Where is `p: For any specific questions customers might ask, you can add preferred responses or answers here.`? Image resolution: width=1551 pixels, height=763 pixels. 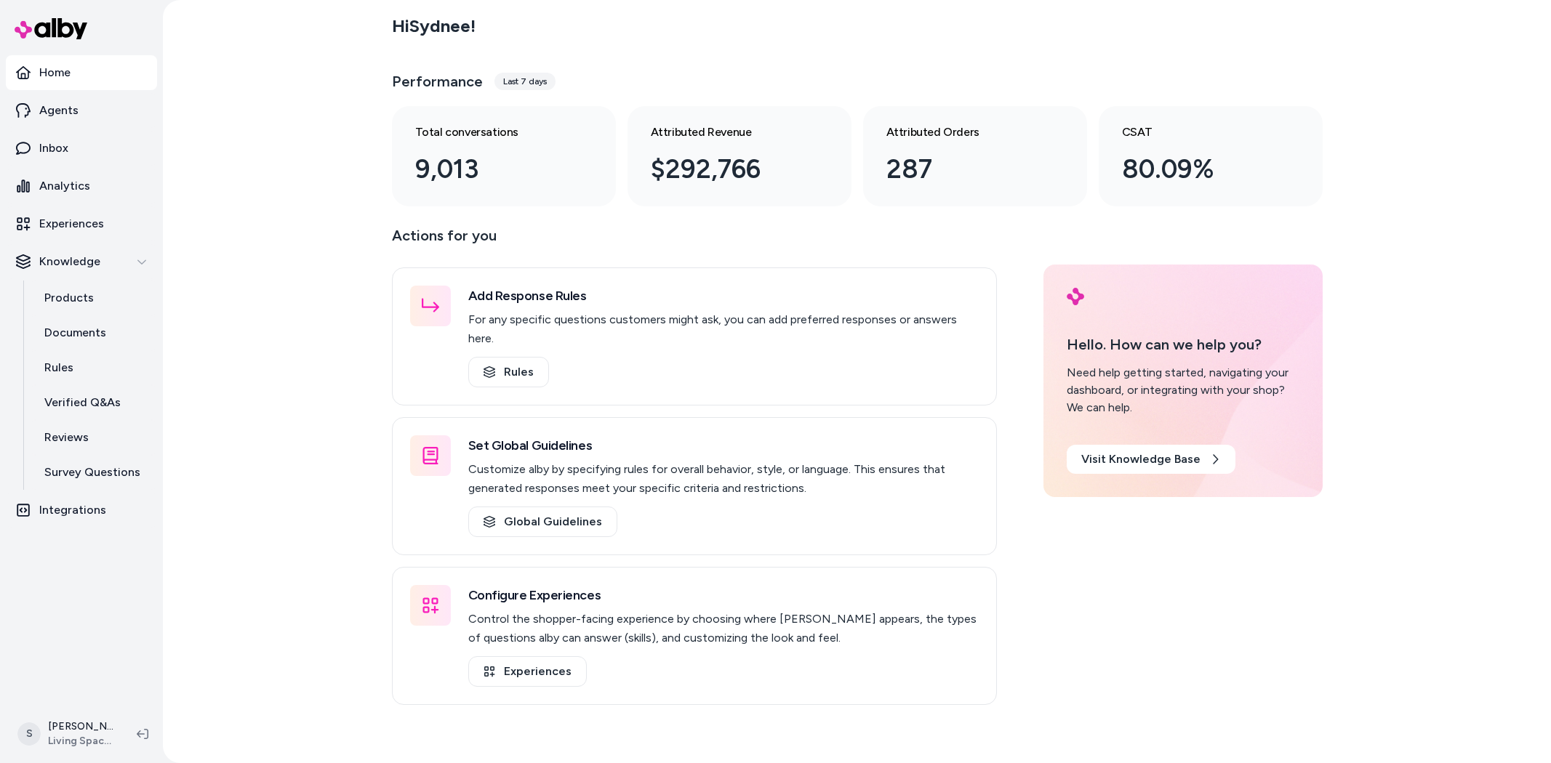 p: For any specific questions customers might ask, you can add preferred responses or answers here. is located at coordinates (723, 329).